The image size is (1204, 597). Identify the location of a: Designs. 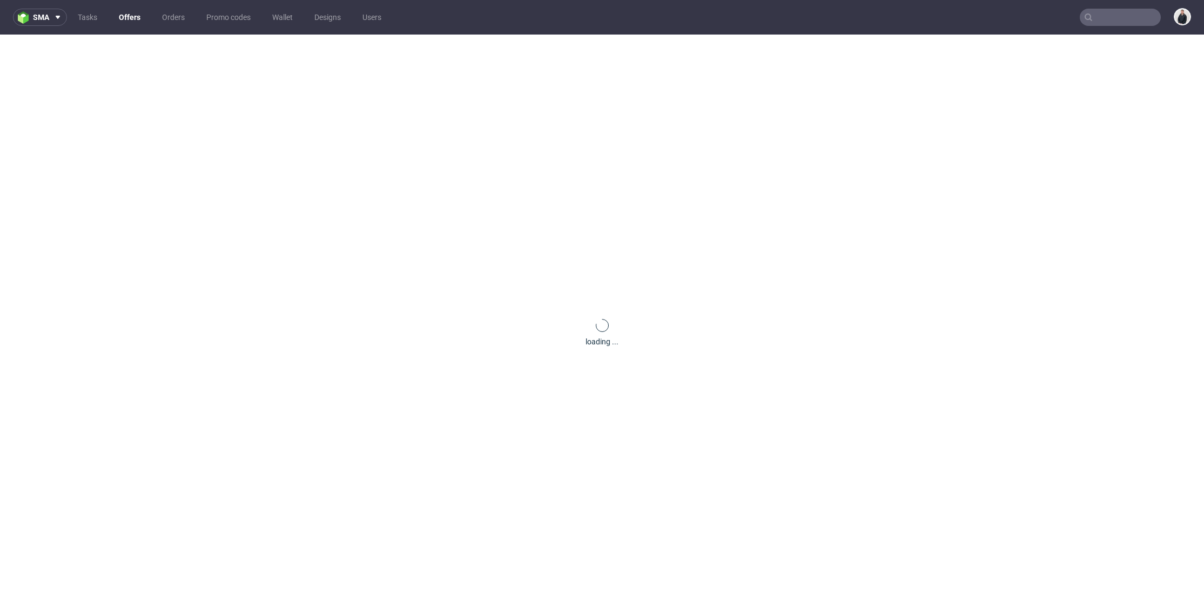
(327, 17).